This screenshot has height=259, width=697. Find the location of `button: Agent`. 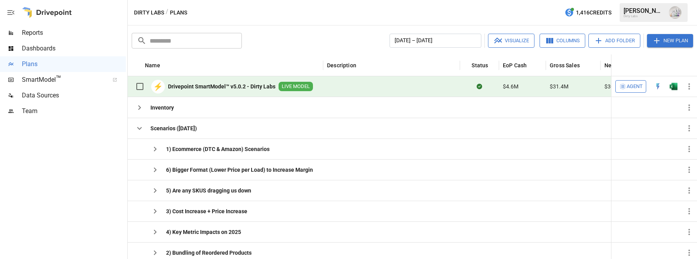

button: Agent is located at coordinates (631, 86).